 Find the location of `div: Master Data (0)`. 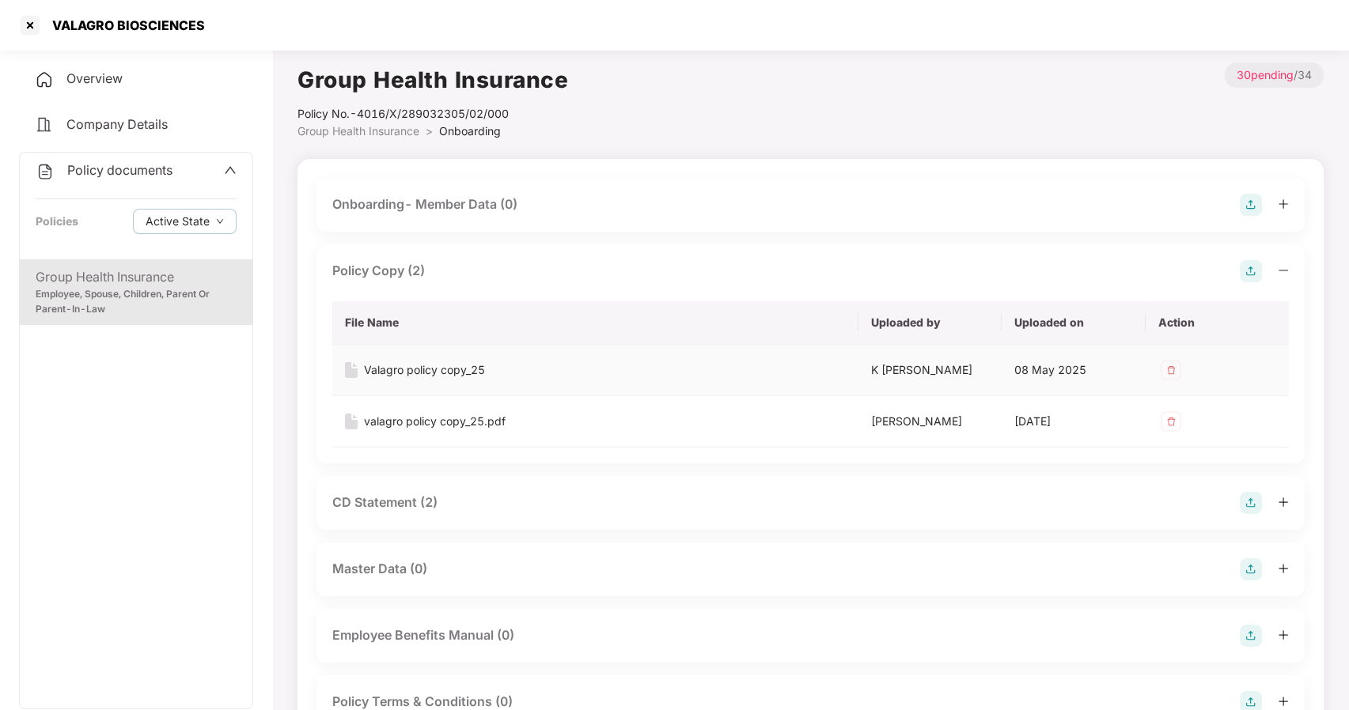

div: Master Data (0) is located at coordinates (380, 569).